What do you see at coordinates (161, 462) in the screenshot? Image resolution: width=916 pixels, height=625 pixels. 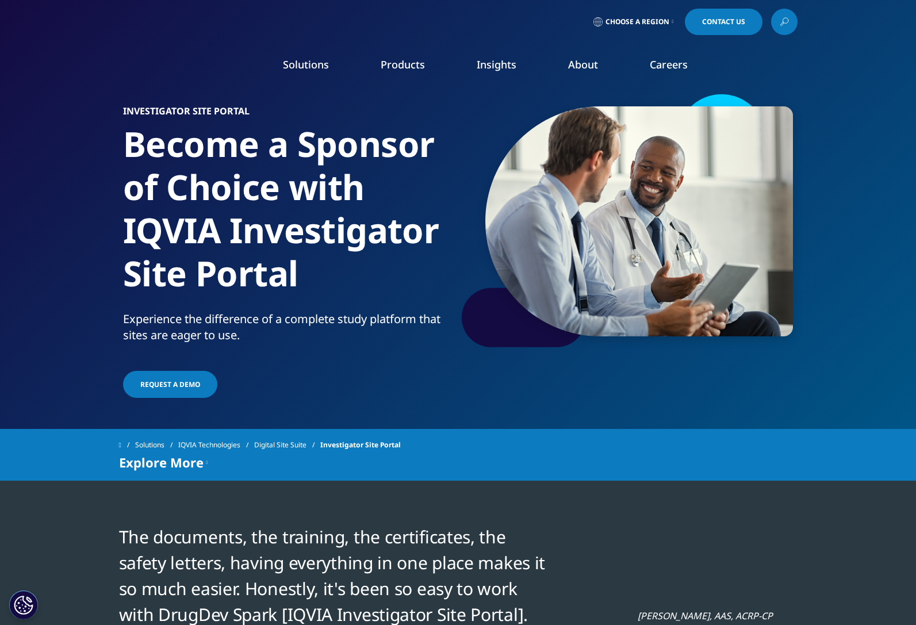 I see `span: Explore More` at bounding box center [161, 462].